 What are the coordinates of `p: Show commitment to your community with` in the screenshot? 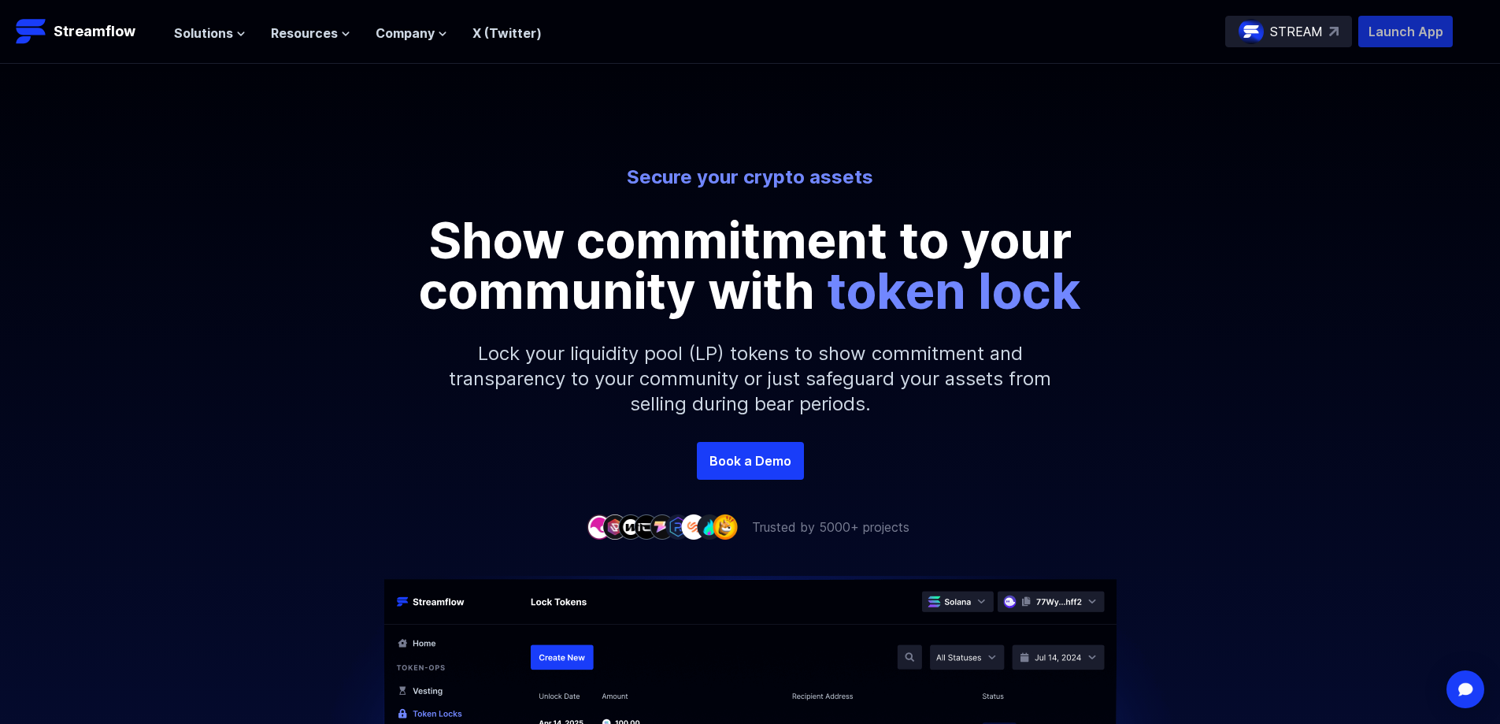 It's located at (751, 265).